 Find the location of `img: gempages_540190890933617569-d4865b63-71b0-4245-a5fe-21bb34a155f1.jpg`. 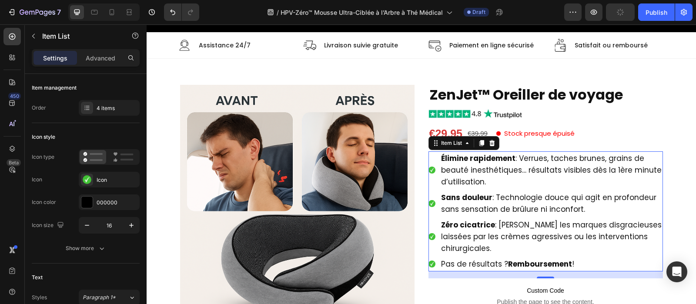

img: gempages_540190890933617569-d4865b63-71b0-4245-a5fe-21bb34a155f1.jpg is located at coordinates (329, 90).